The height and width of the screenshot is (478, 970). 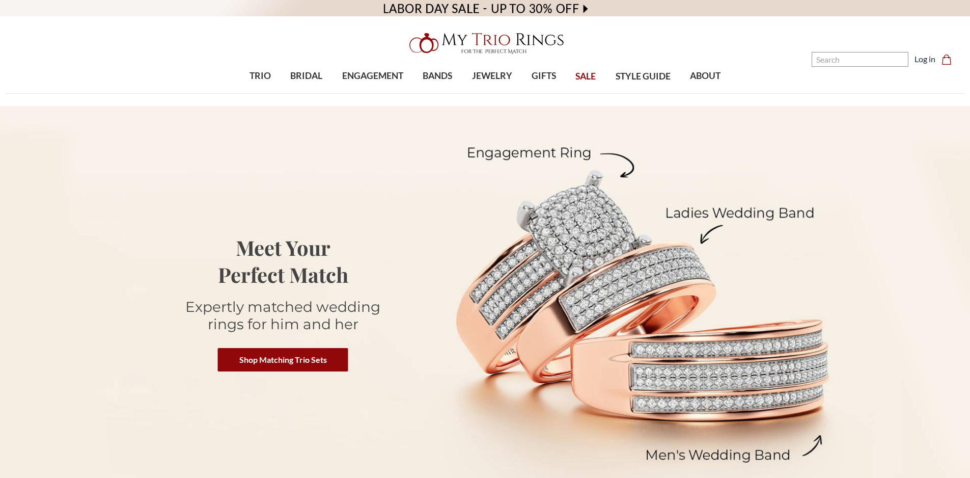 I want to click on a: STYLE GUIDE, so click(x=643, y=76).